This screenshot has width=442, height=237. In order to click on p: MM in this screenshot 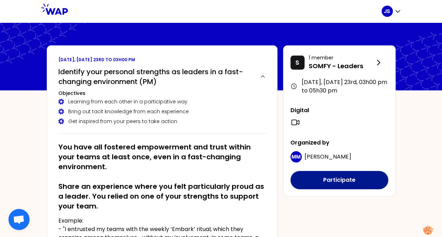, I will do `click(296, 157)`.